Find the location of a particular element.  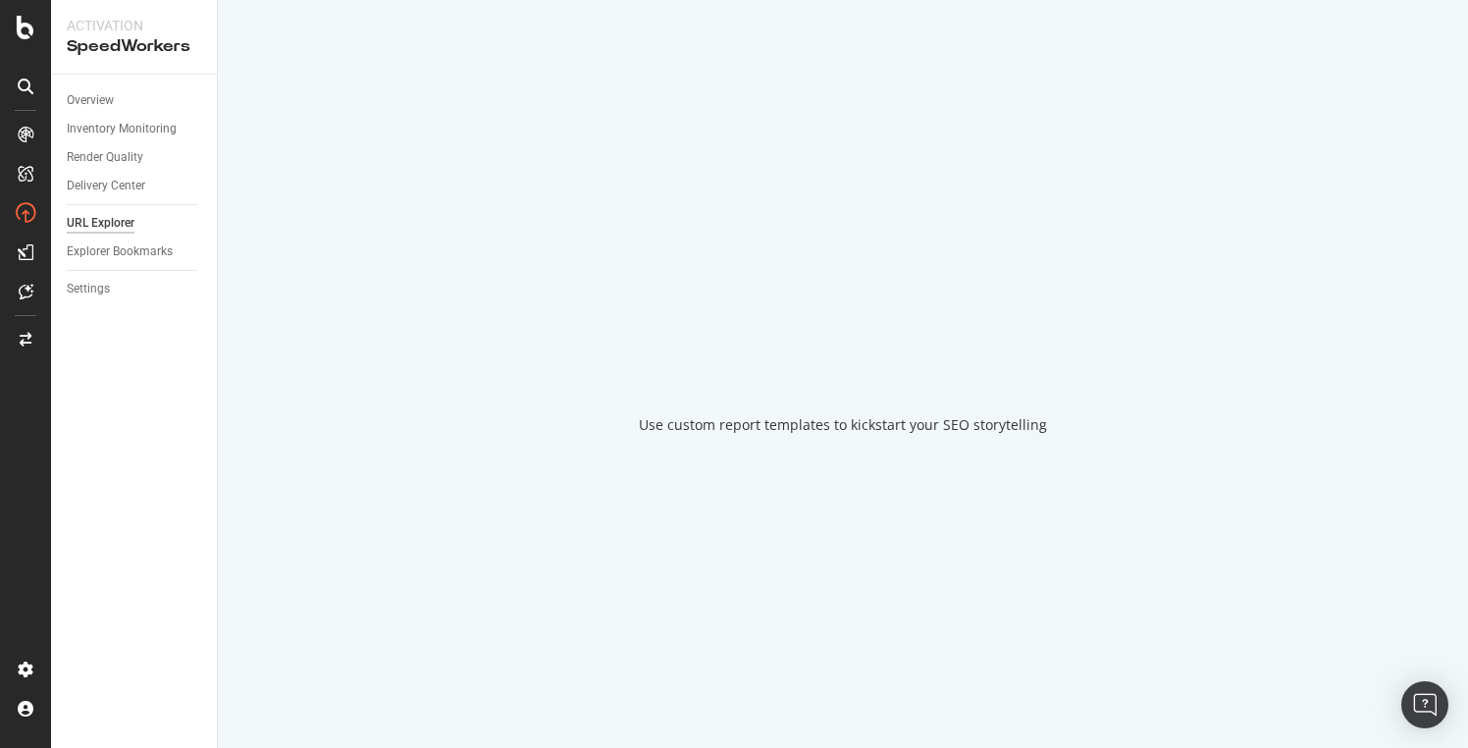

div: animation is located at coordinates (843, 348).